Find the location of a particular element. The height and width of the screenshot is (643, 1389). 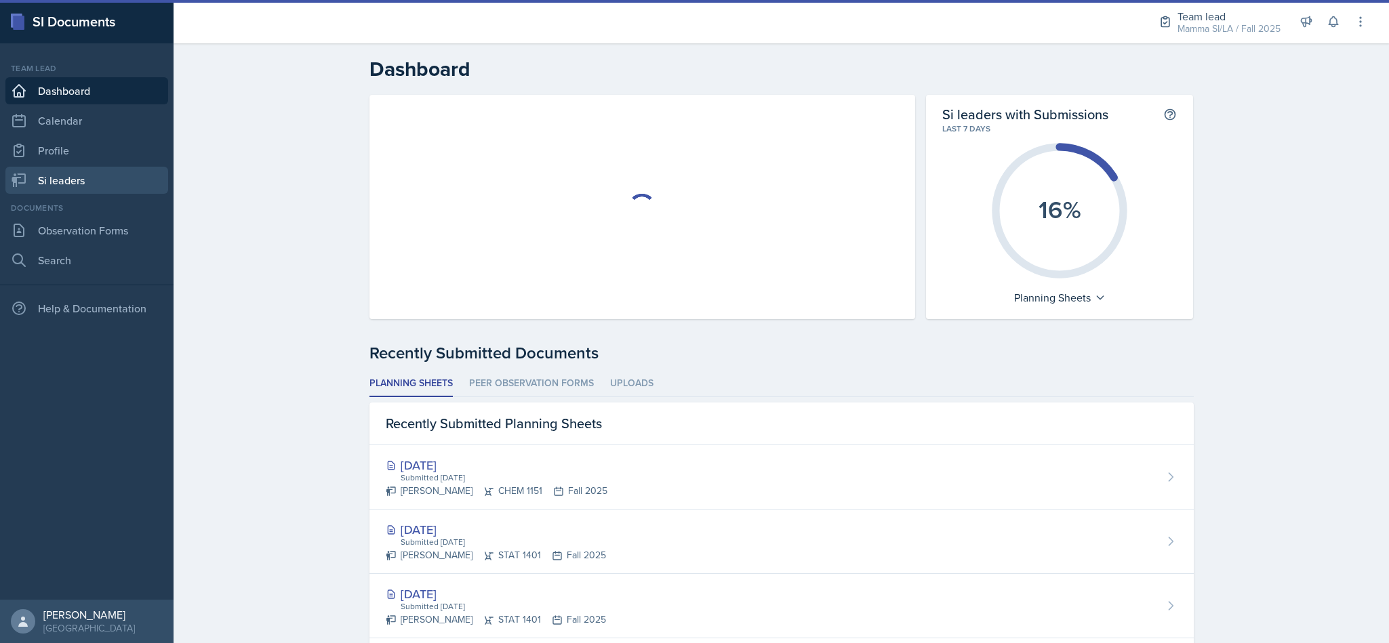

div: Documents is located at coordinates (87, 208).